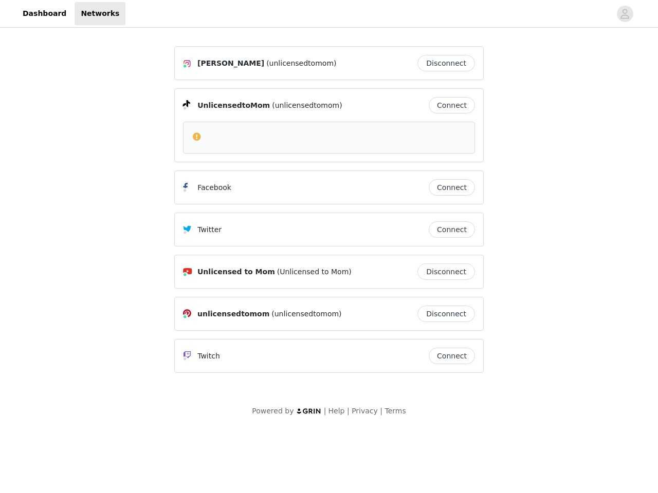 This screenshot has height=493, width=658. I want to click on p: Twitch, so click(209, 356).